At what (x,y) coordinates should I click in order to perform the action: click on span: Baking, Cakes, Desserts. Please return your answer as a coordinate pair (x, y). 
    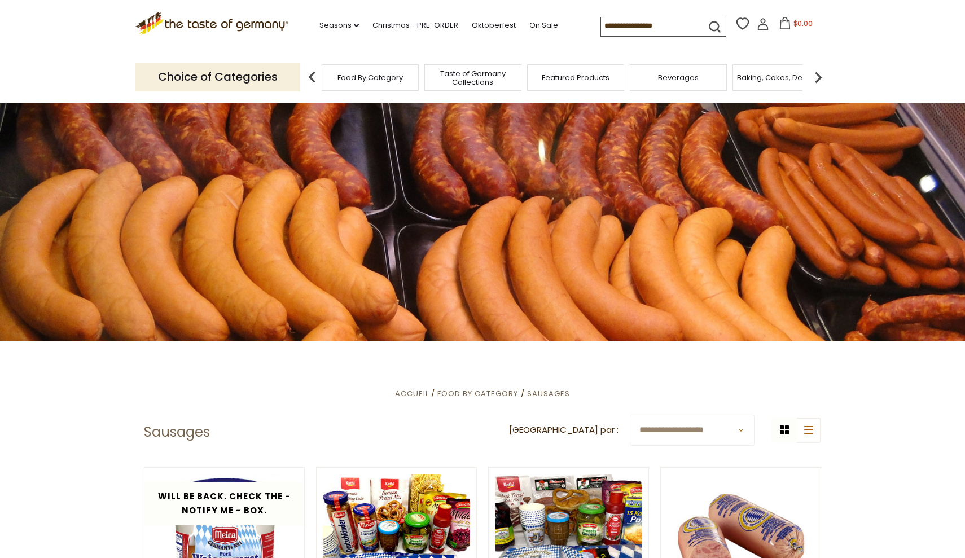
    Looking at the image, I should click on (780, 77).